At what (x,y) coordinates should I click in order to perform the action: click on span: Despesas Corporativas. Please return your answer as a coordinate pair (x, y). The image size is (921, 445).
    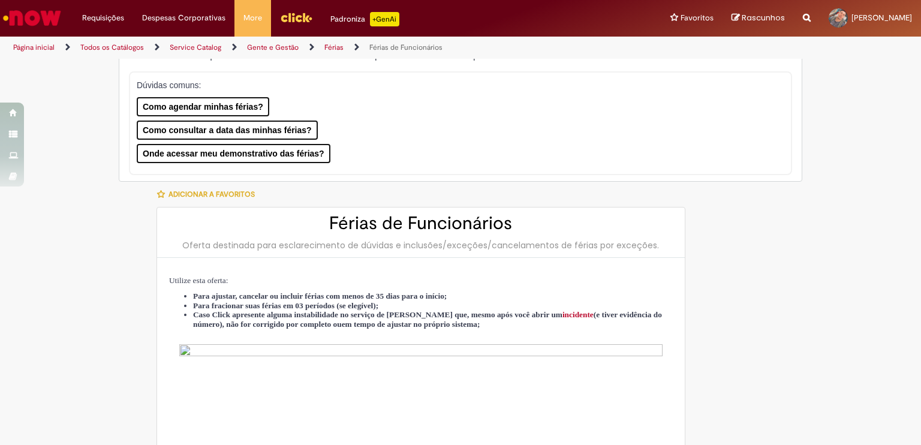
    Looking at the image, I should click on (184, 18).